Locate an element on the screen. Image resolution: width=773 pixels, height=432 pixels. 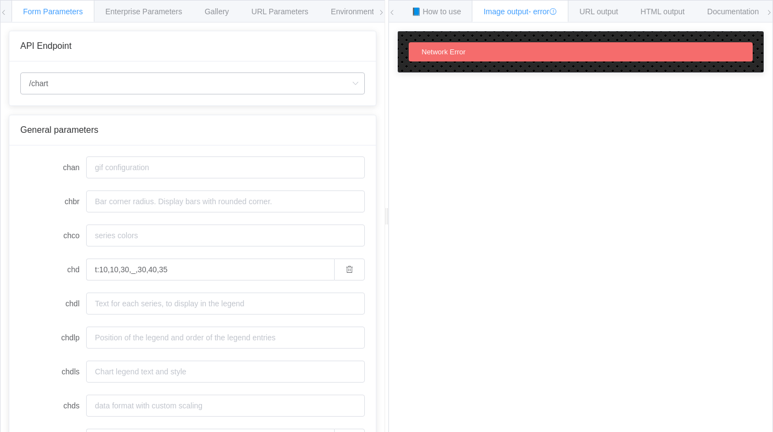
span: Form Parameters is located at coordinates (53, 12).